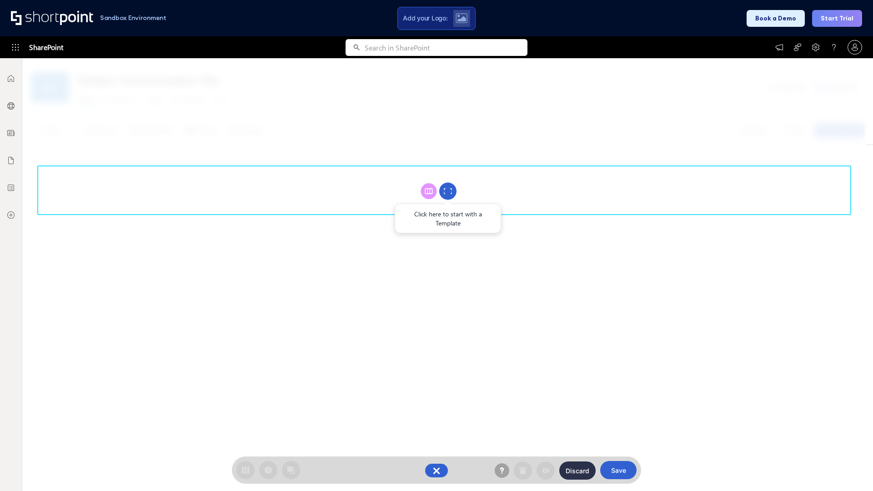  What do you see at coordinates (837, 18) in the screenshot?
I see `button: Start Trial` at bounding box center [837, 18].